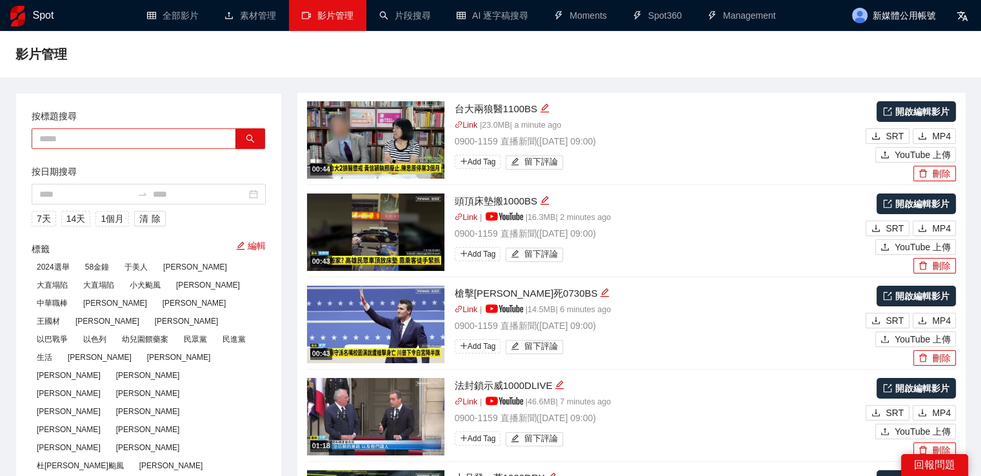  Describe the element at coordinates (492, 15) in the screenshot. I see `a: tableAI 逐字稿搜尋` at that location.